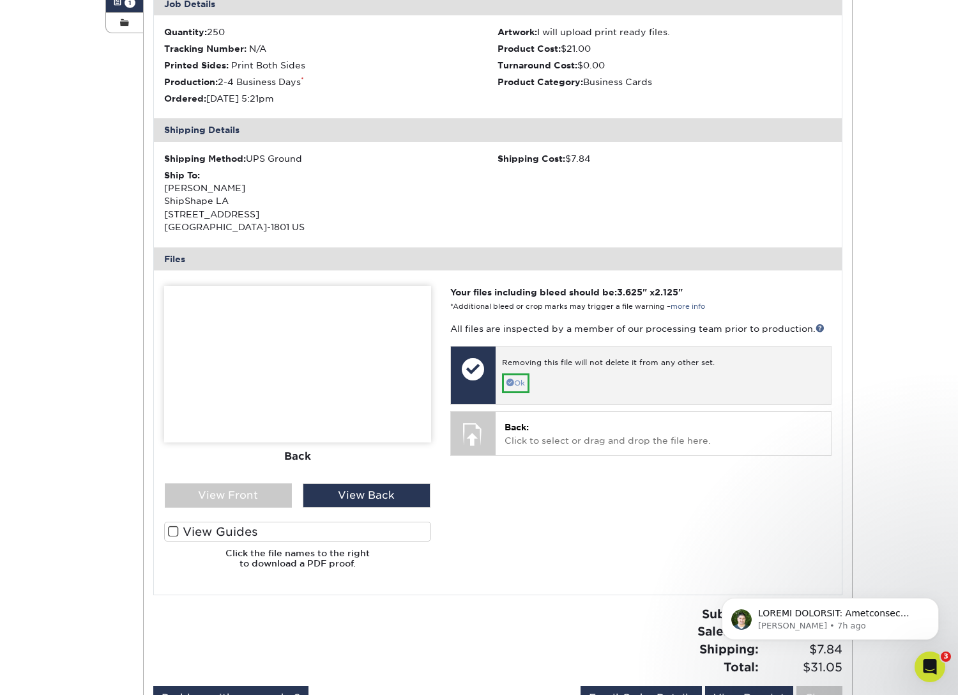  What do you see at coordinates (138, 55) in the screenshot?
I see `p: Message from Matthew, sent 7h ago` at bounding box center [138, 55].